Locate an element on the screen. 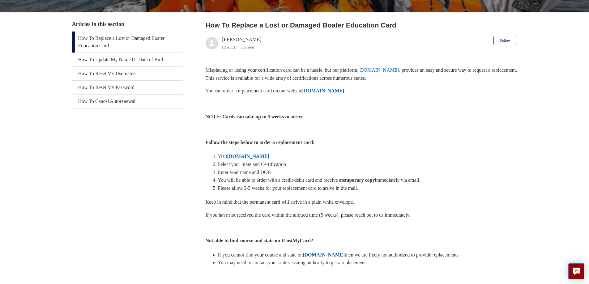 The width and height of the screenshot is (589, 284). a: How To Reset My Username is located at coordinates (128, 74).